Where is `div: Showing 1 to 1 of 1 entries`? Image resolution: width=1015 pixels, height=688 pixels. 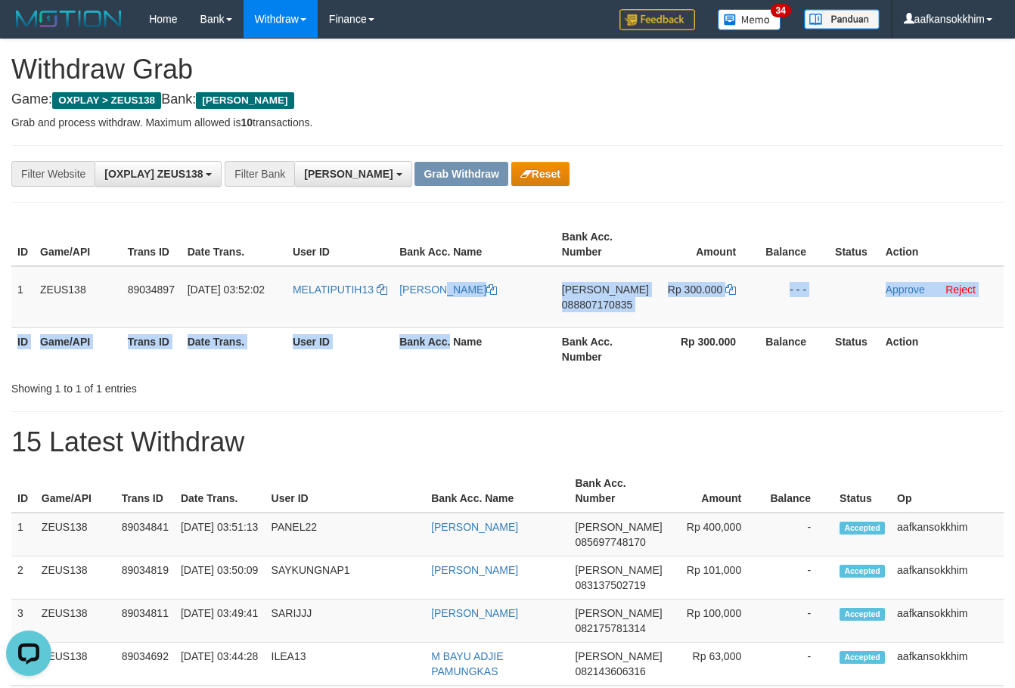
div: Showing 1 to 1 of 1 entries is located at coordinates (211, 386).